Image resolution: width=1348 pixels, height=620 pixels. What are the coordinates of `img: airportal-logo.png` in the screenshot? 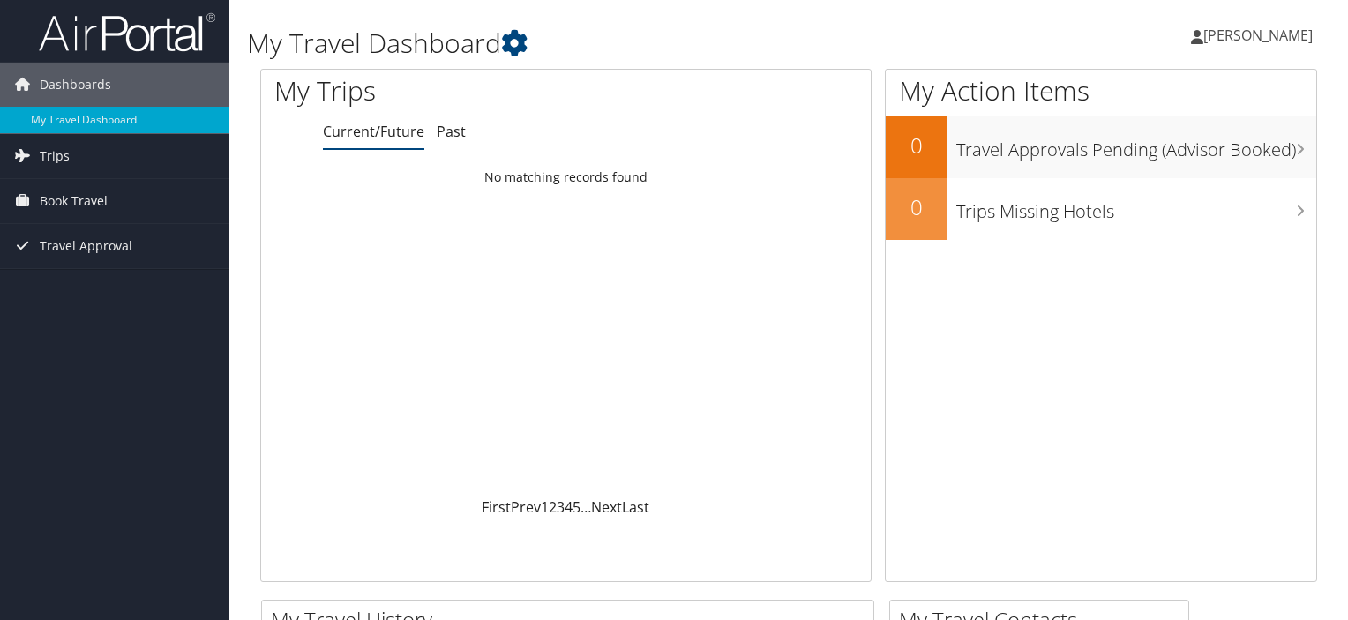 It's located at (127, 32).